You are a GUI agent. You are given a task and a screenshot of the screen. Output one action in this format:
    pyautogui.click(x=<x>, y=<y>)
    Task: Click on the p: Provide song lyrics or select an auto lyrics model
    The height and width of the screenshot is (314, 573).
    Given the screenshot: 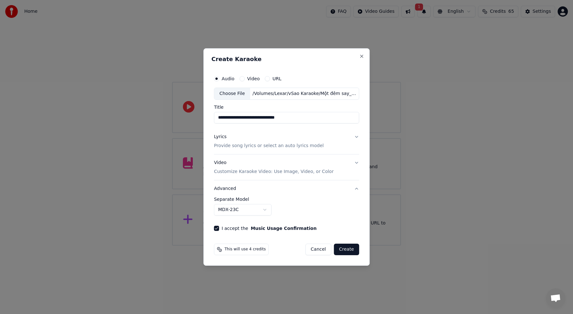 What is the action you would take?
    pyautogui.click(x=269, y=146)
    